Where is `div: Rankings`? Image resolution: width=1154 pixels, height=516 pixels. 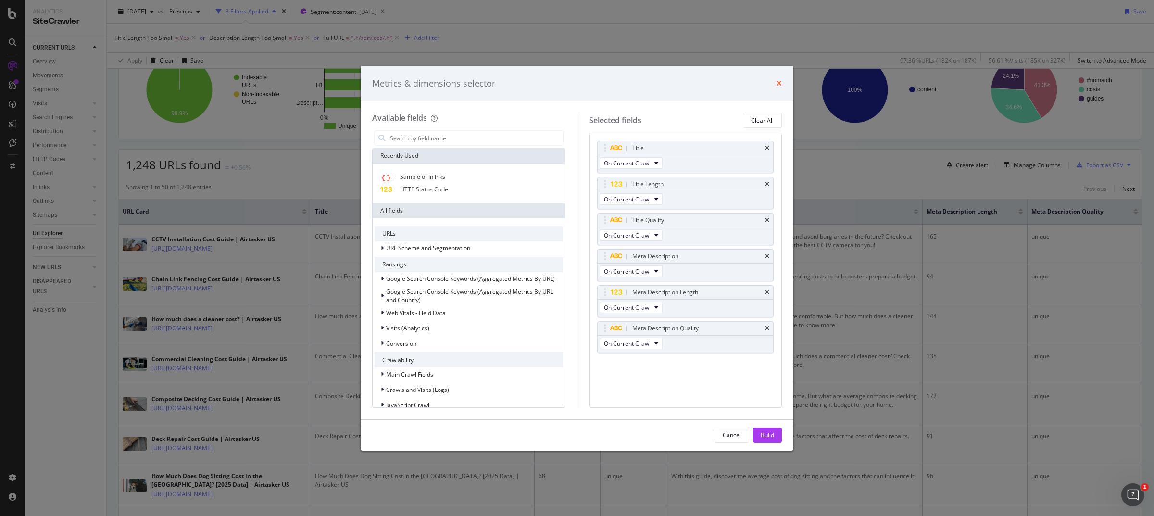 div: Rankings is located at coordinates (469, 264).